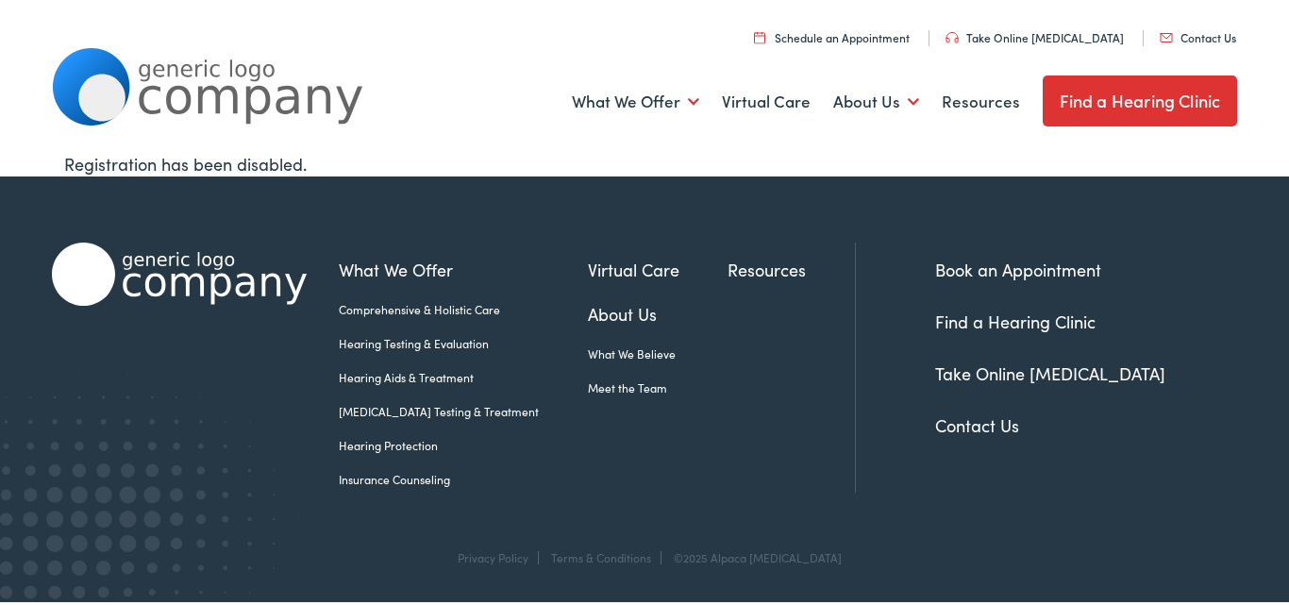  Describe the element at coordinates (658, 388) in the screenshot. I see `a: Meet the Team` at that location.